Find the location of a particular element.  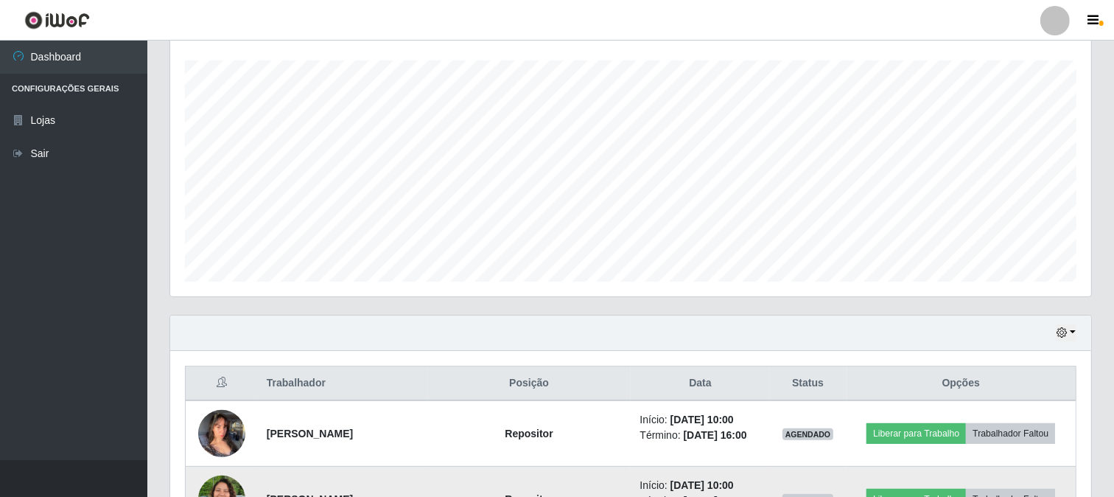

li: Término: is located at coordinates (700, 435).